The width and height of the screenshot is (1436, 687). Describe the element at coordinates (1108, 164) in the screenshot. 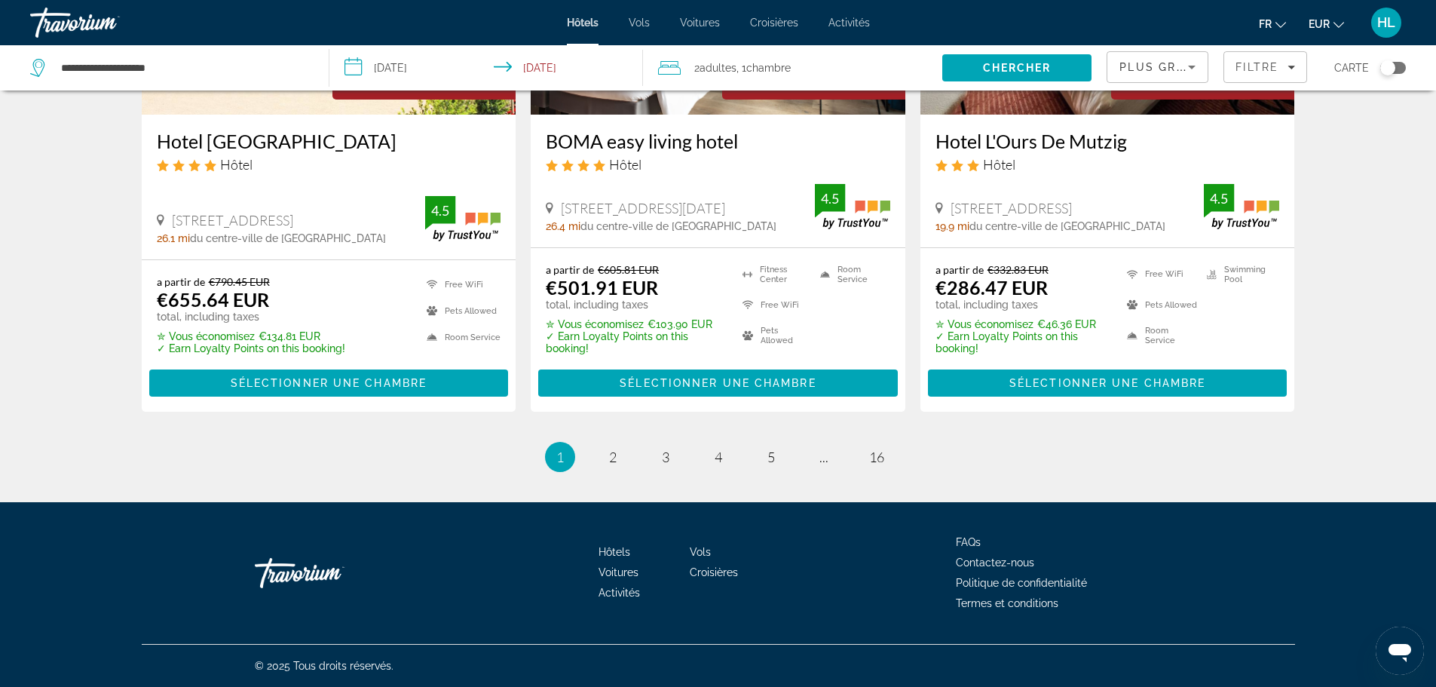

I see `div: 3 star Hotel` at that location.